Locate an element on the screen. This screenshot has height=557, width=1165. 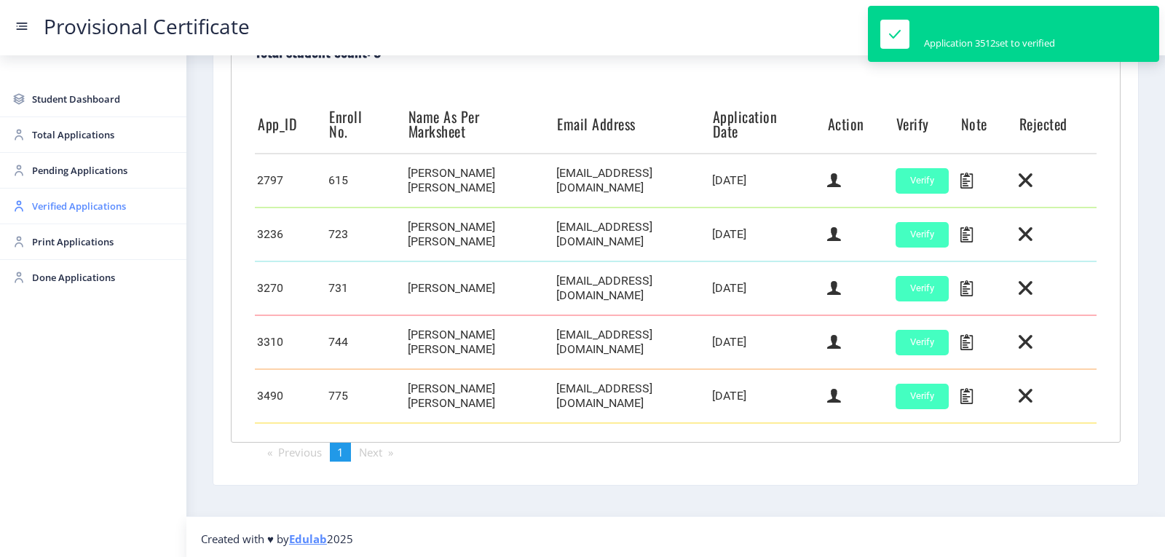
span: Pending Applications is located at coordinates (103, 170).